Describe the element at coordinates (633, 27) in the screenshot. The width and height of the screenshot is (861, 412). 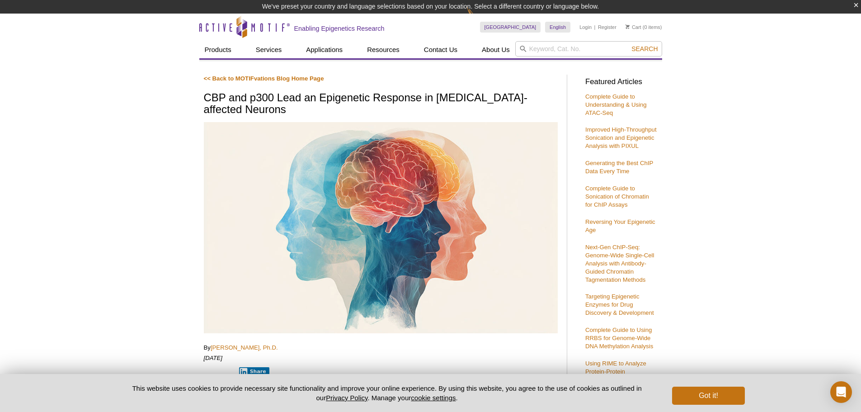
I see `a: Cart` at that location.